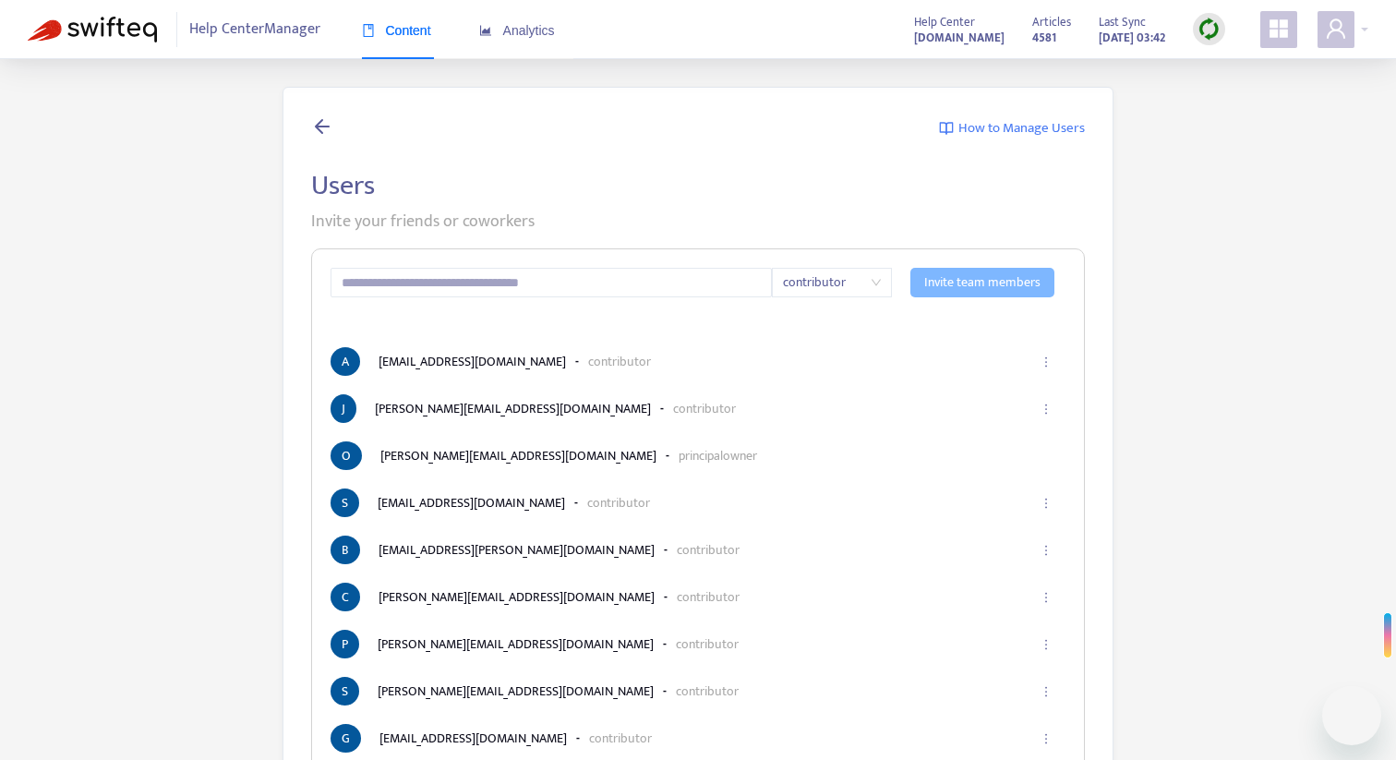 The width and height of the screenshot is (1396, 760). Describe the element at coordinates (344, 408) in the screenshot. I see `span: J` at that location.